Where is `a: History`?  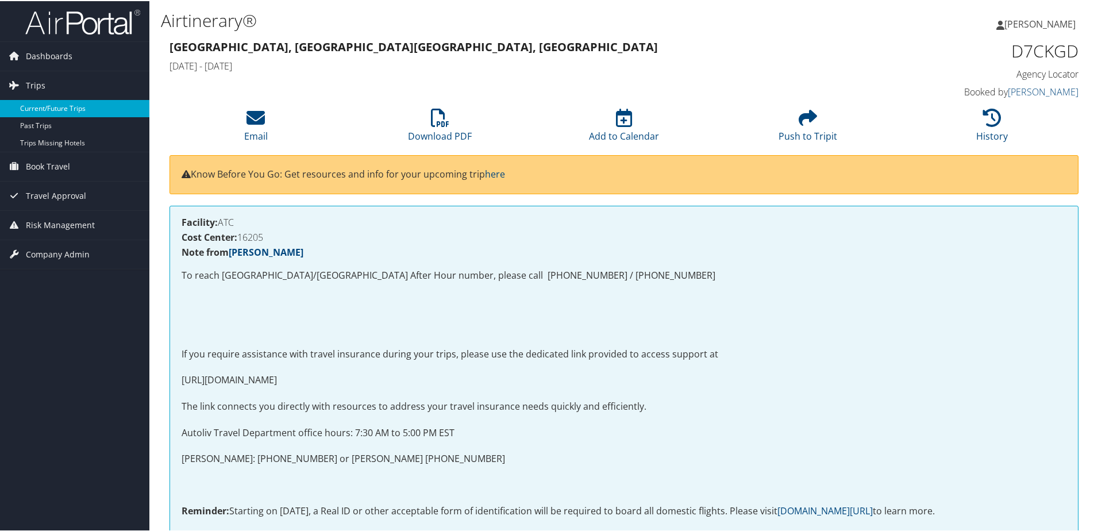 a: History is located at coordinates (992, 128).